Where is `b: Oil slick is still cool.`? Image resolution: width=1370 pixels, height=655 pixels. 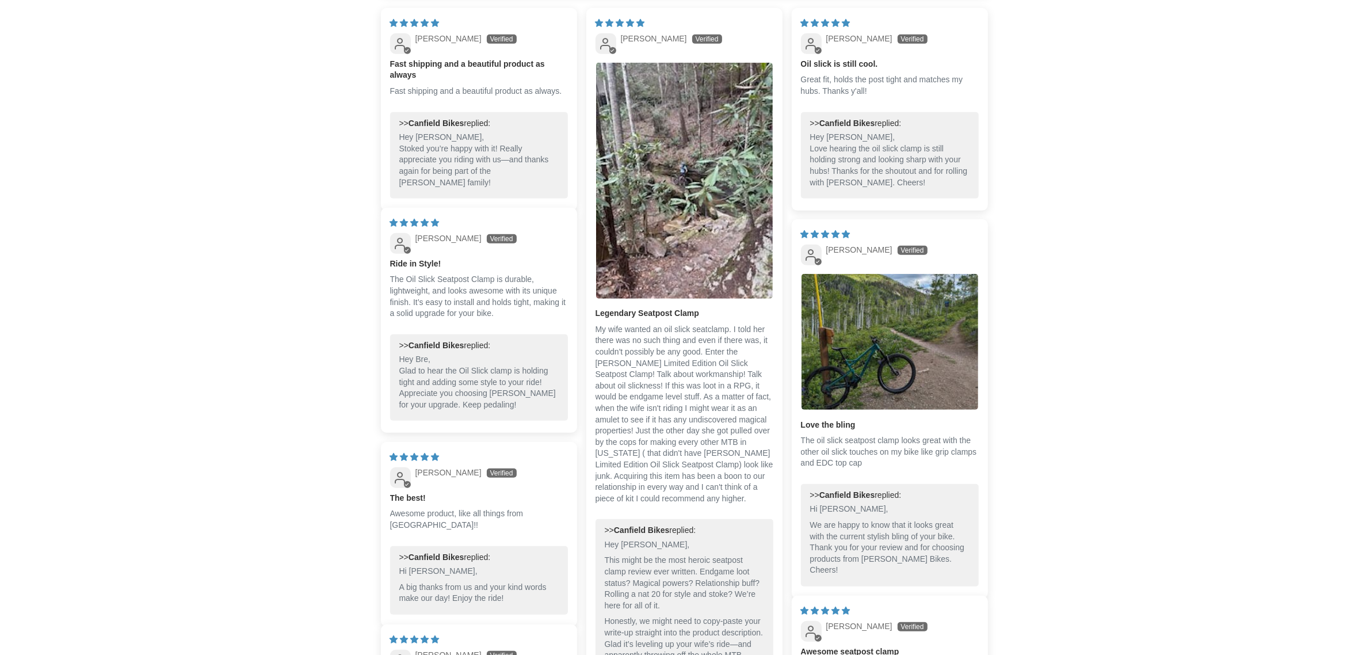 b: Oil slick is still cool. is located at coordinates (890, 64).